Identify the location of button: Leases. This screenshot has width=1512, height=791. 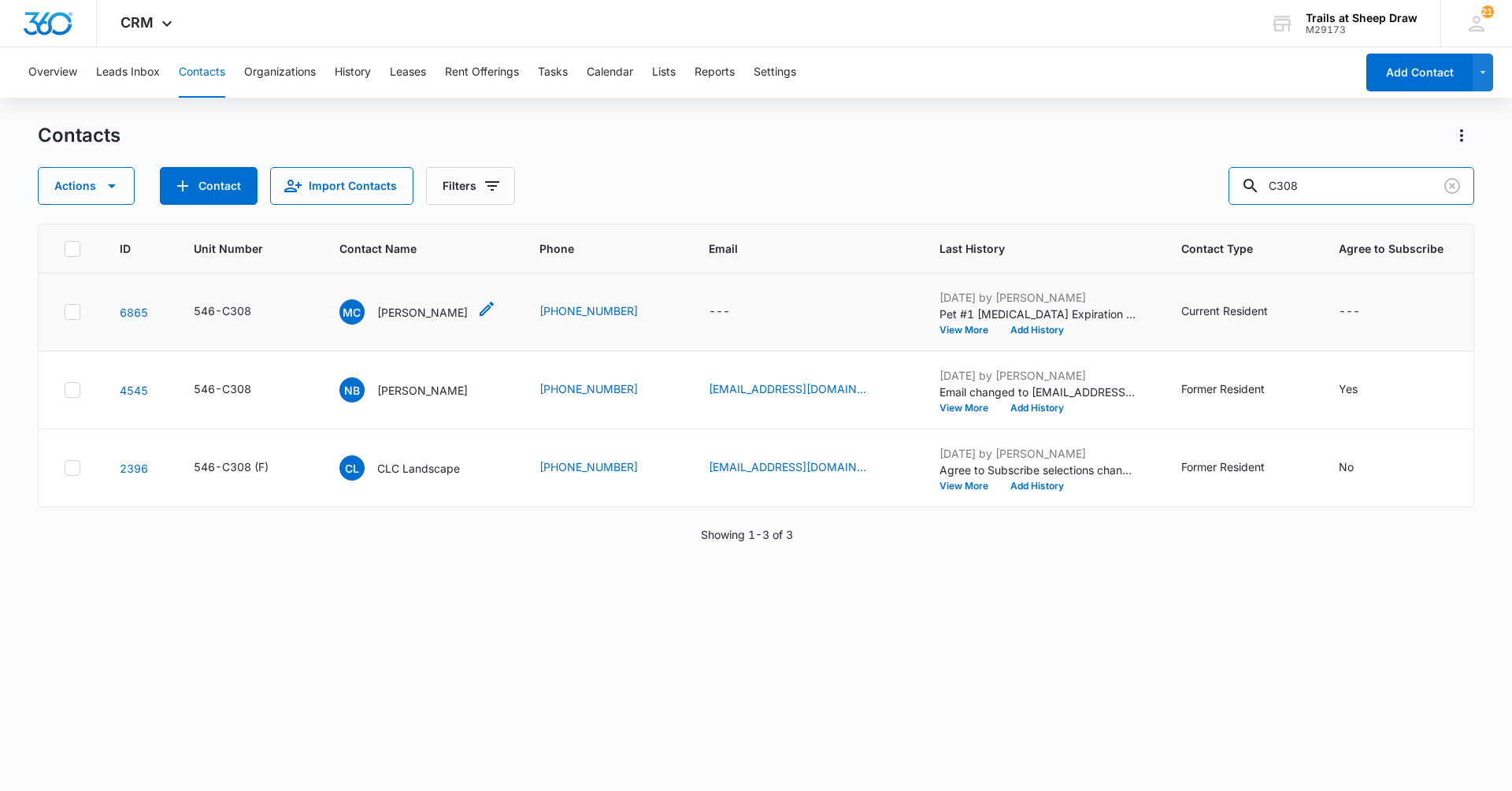
(408, 72).